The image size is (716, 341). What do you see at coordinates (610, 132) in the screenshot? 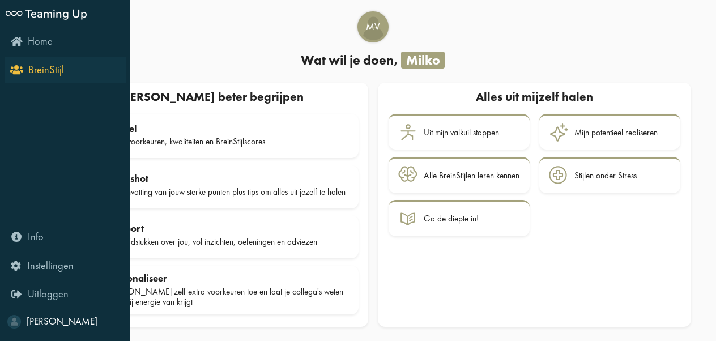
I see `a: Mijn potentieel realiseren` at bounding box center [610, 132].